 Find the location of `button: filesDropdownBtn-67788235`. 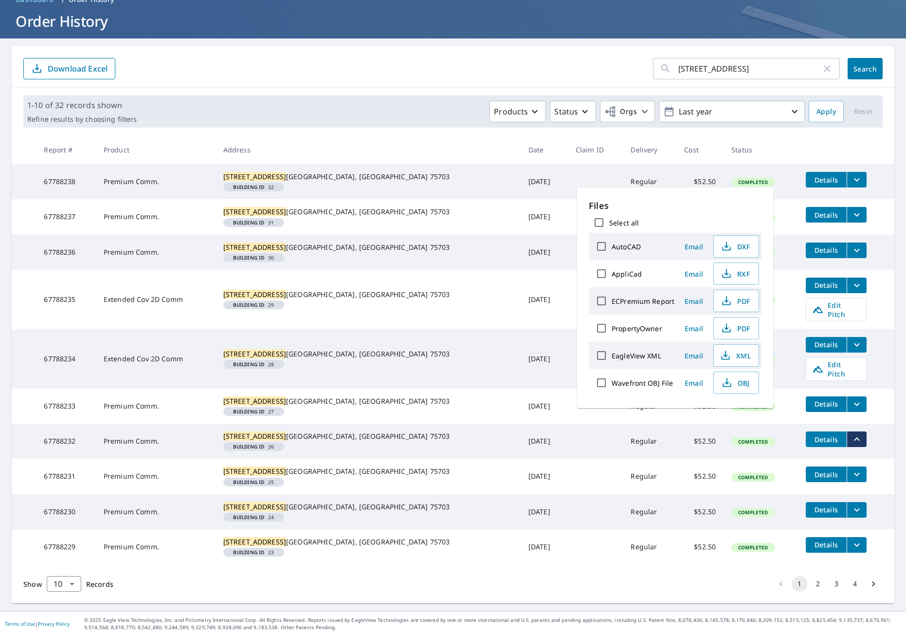

button: filesDropdownBtn-67788235 is located at coordinates (857, 285).